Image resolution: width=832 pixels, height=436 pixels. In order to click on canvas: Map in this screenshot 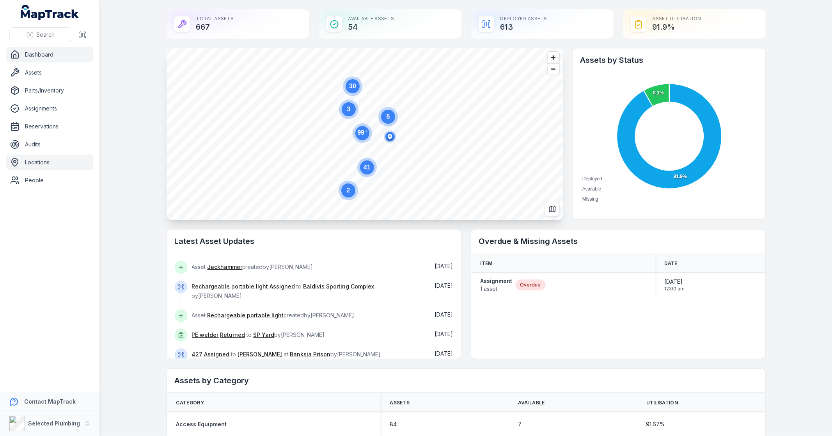, I will do `click(365, 134)`.